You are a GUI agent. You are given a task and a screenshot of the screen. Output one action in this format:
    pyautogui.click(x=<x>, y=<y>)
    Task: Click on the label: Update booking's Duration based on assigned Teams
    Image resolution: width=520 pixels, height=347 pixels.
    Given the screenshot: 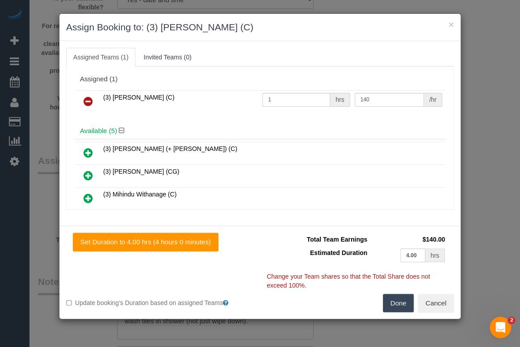 What is the action you would take?
    pyautogui.click(x=159, y=303)
    